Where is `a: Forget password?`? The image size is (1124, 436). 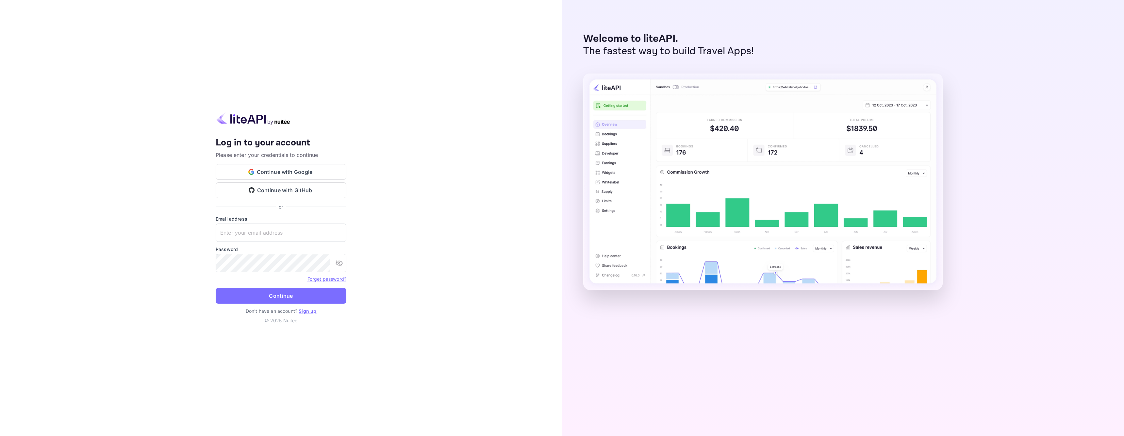 a: Forget password? is located at coordinates (327, 279).